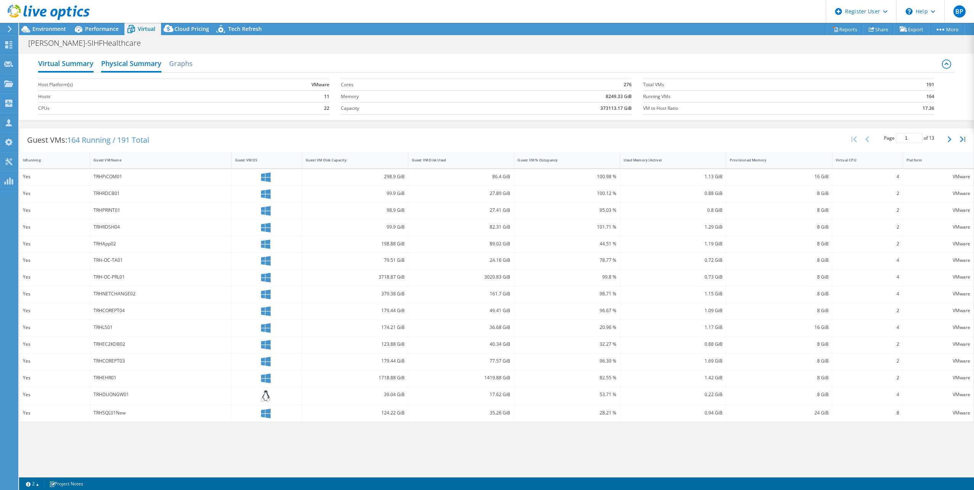  I want to click on div: Guest VM % Occupancy, so click(562, 160).